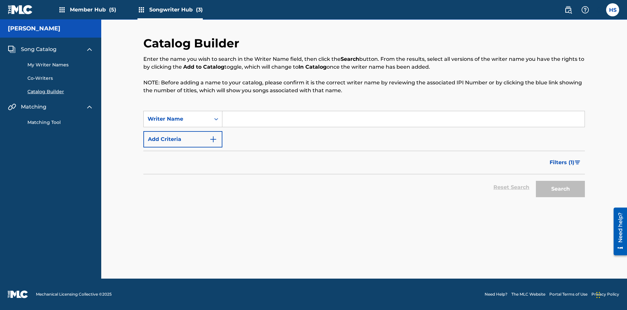 The width and height of the screenshot is (627, 310). Describe the element at coordinates (34, 28) in the screenshot. I see `h5: Toby Songwriter` at that location.